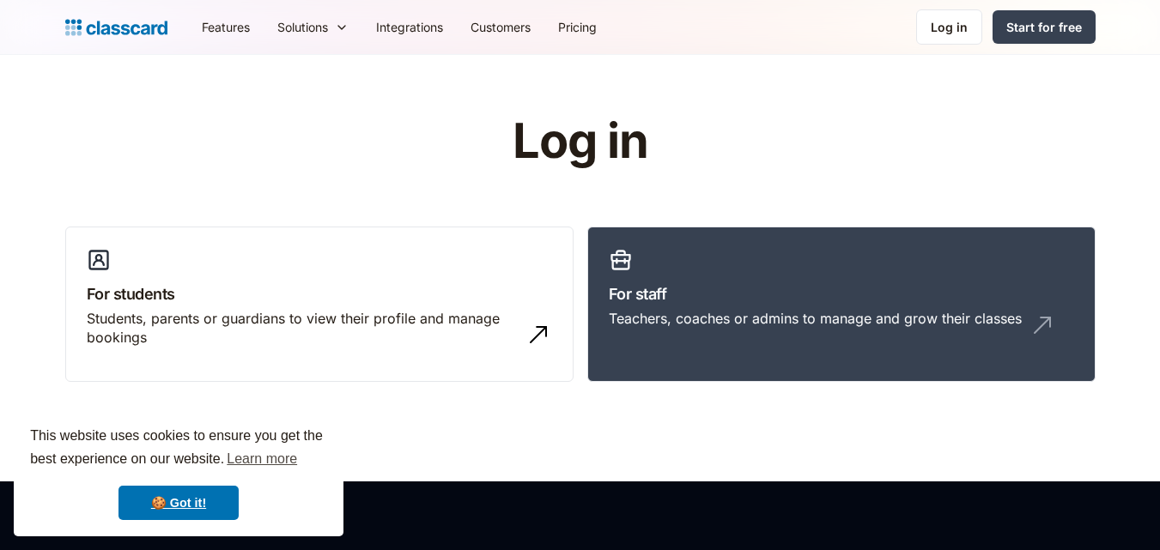 The height and width of the screenshot is (550, 1160). What do you see at coordinates (841, 305) in the screenshot?
I see `a: For staffTeachers, coaches or admins to manage and grow their classes` at bounding box center [841, 305].